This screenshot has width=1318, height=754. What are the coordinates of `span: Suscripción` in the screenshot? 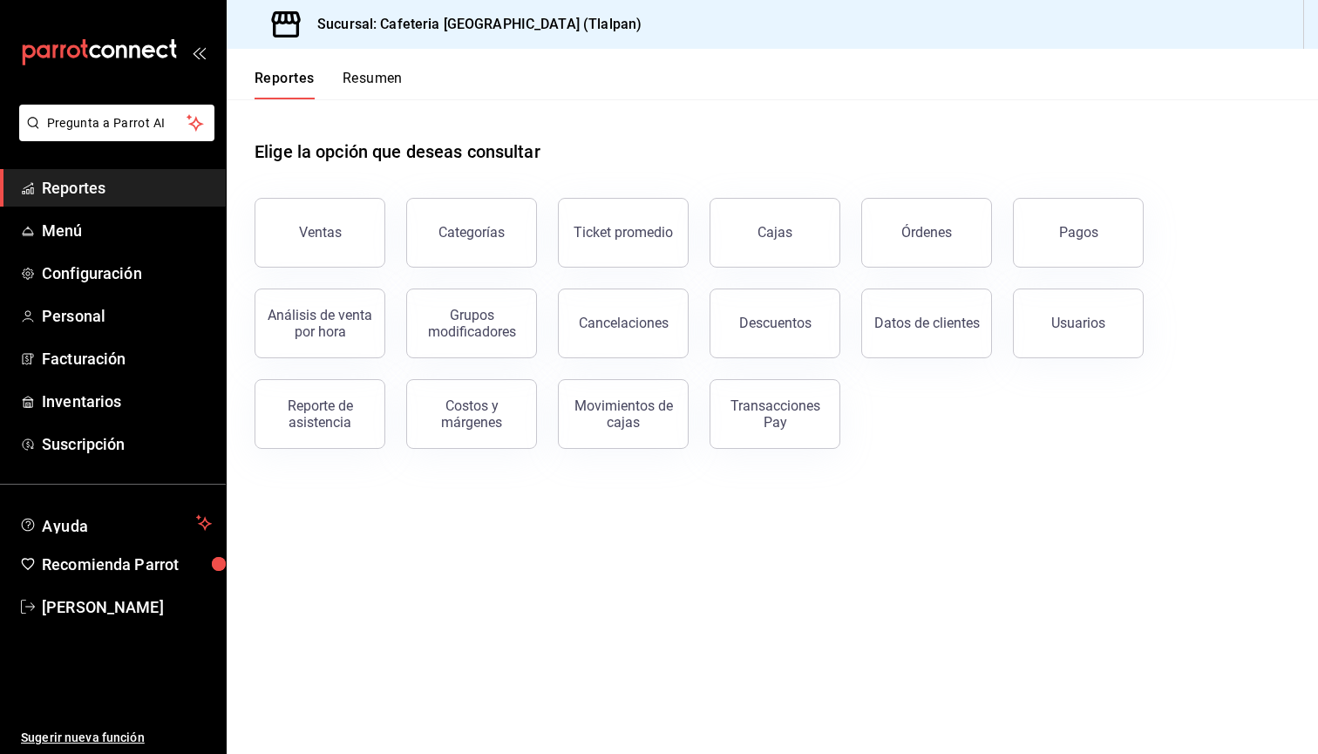 It's located at (126, 444).